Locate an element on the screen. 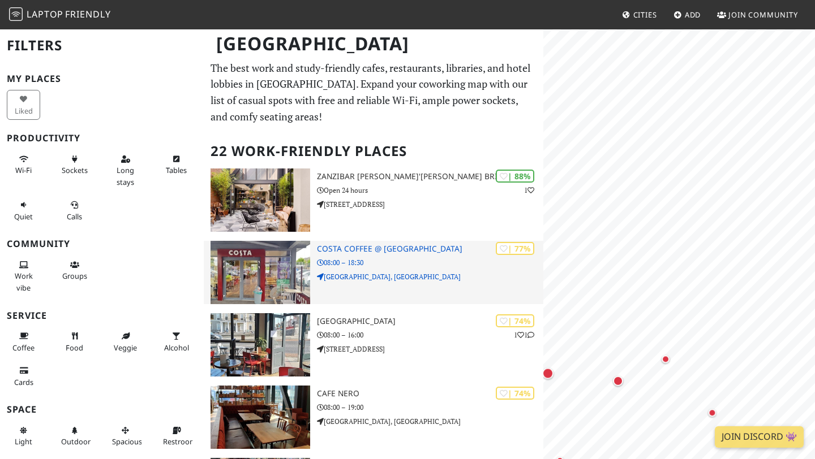 This screenshot has height=459, width=815. p: 08:00 – 16:00 is located at coordinates (430, 335).